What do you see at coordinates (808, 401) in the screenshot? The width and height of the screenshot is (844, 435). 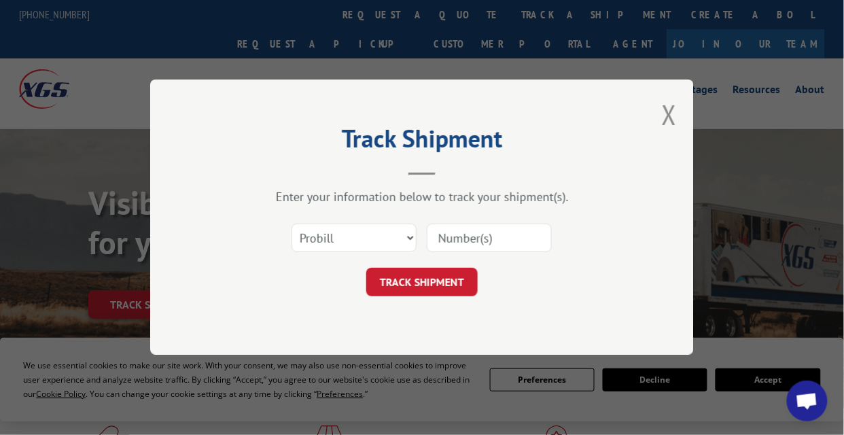 I see `a: Open chat` at bounding box center [808, 401].